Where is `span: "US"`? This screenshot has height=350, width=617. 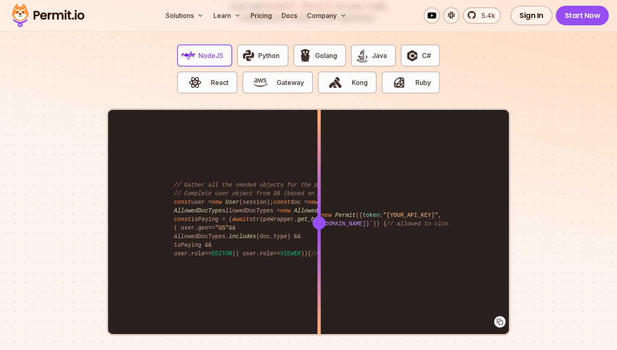
span: "US" is located at coordinates (222, 228).